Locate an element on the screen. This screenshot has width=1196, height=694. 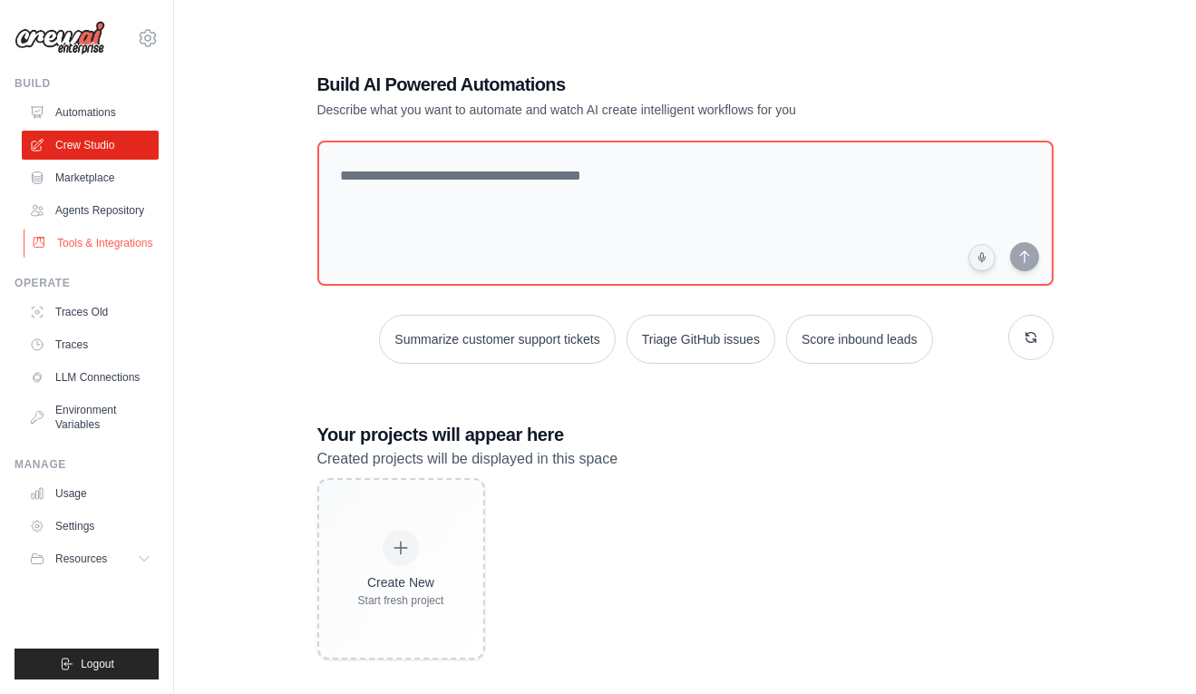
a: Traces is located at coordinates (90, 345).